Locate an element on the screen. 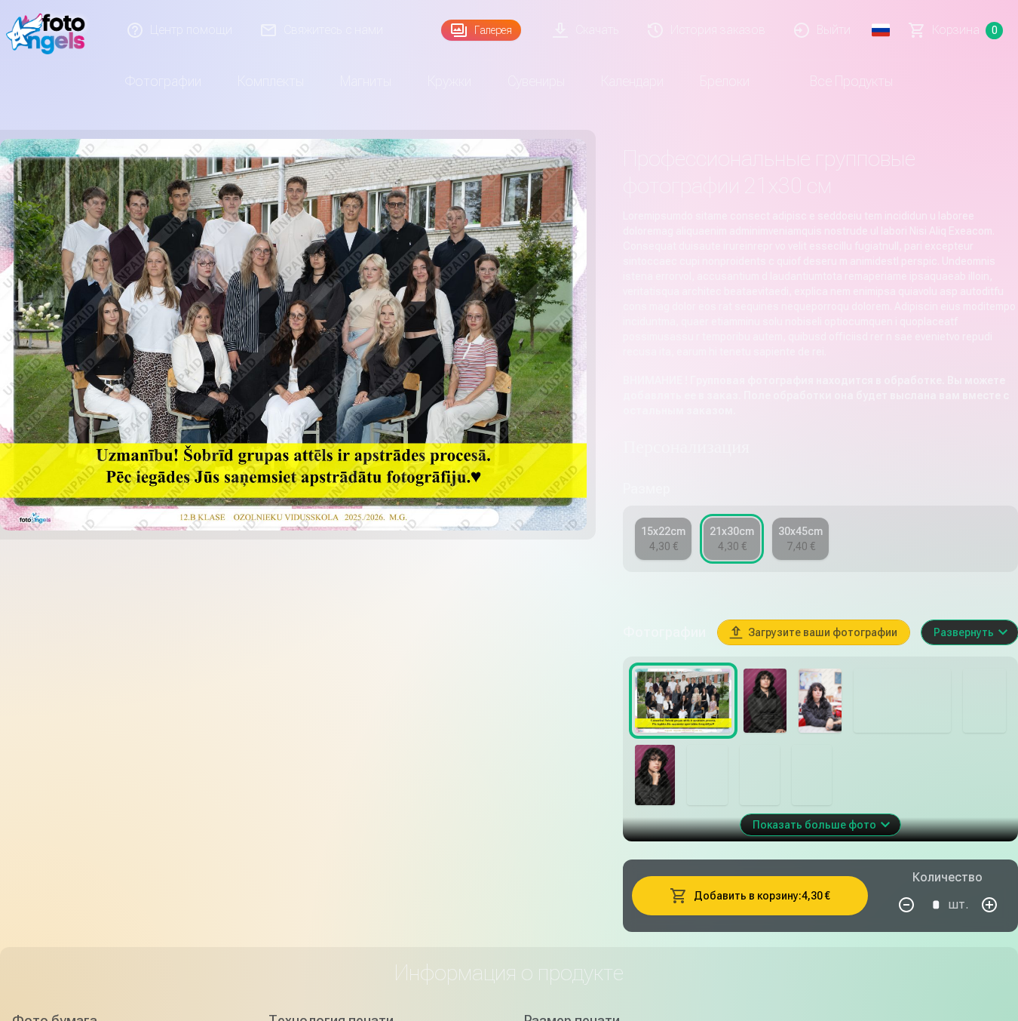 The width and height of the screenshot is (1018, 1021). div: 7,40 € is located at coordinates (801, 546).